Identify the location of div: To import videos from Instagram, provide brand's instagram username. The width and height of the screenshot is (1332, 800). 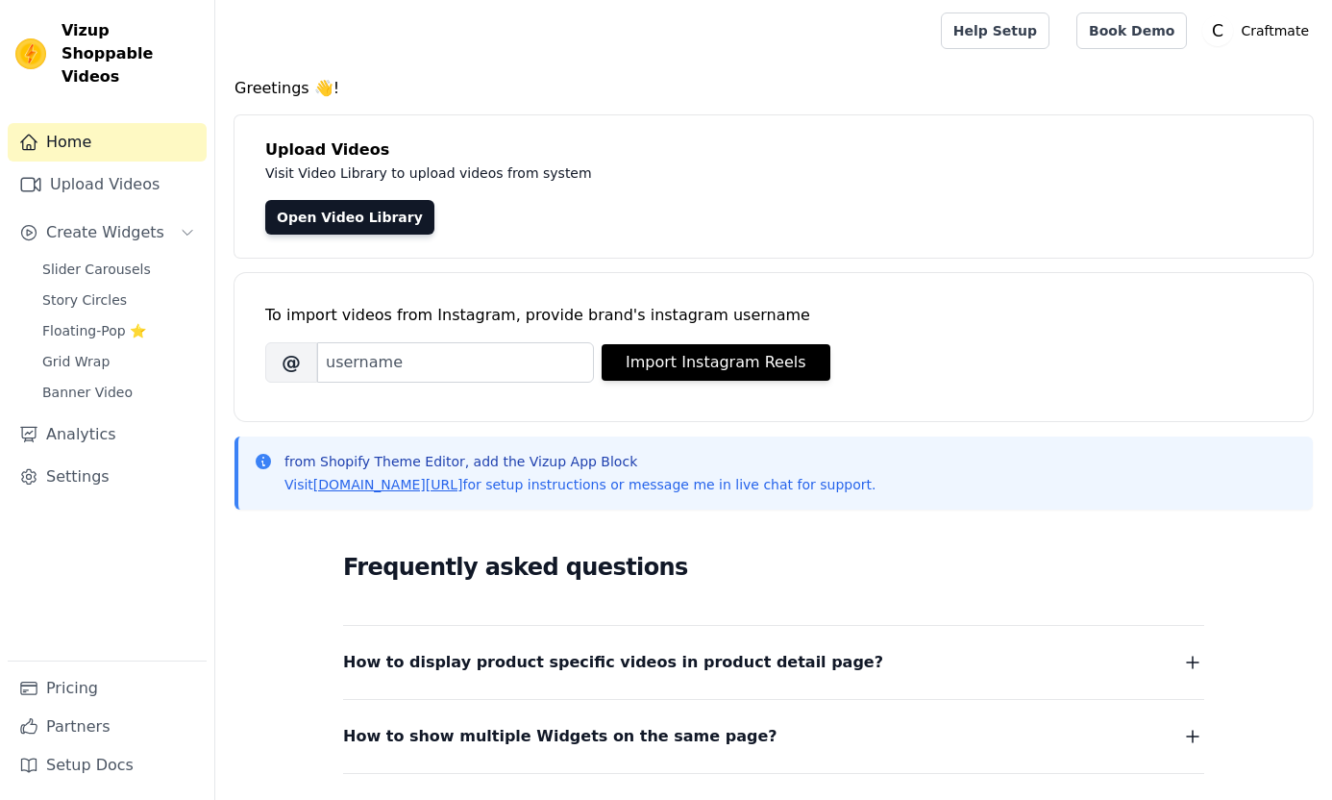
(774, 315).